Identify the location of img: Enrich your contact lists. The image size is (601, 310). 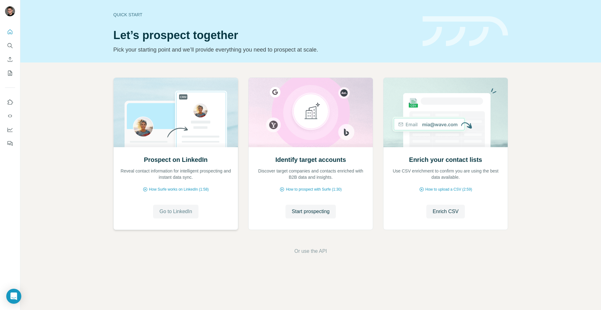
(445, 113).